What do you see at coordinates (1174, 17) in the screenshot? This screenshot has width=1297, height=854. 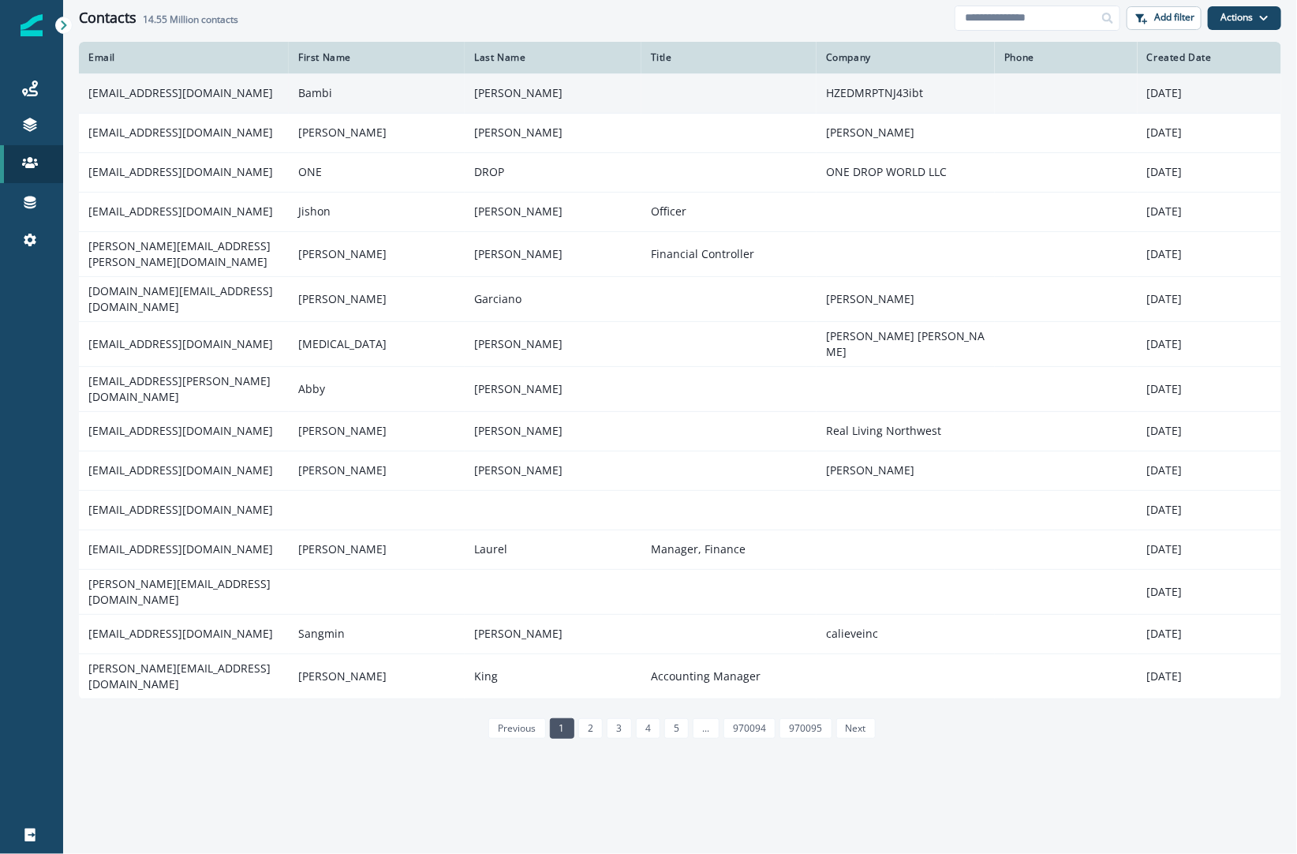 I see `p: Add filter` at bounding box center [1174, 17].